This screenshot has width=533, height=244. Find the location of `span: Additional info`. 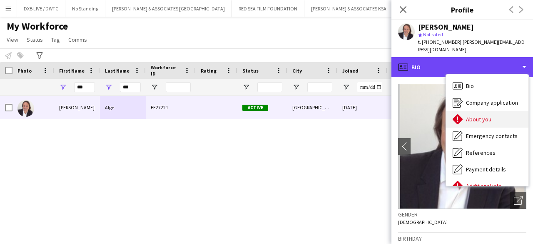

span: Additional info is located at coordinates (484, 186).